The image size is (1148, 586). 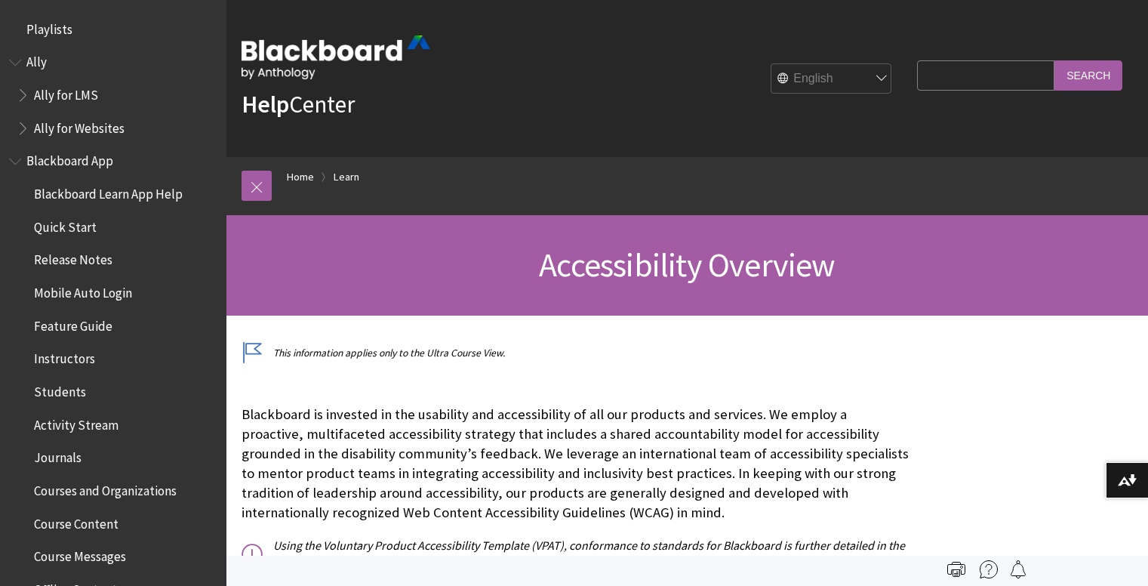 I want to click on span: Course Content, so click(x=76, y=521).